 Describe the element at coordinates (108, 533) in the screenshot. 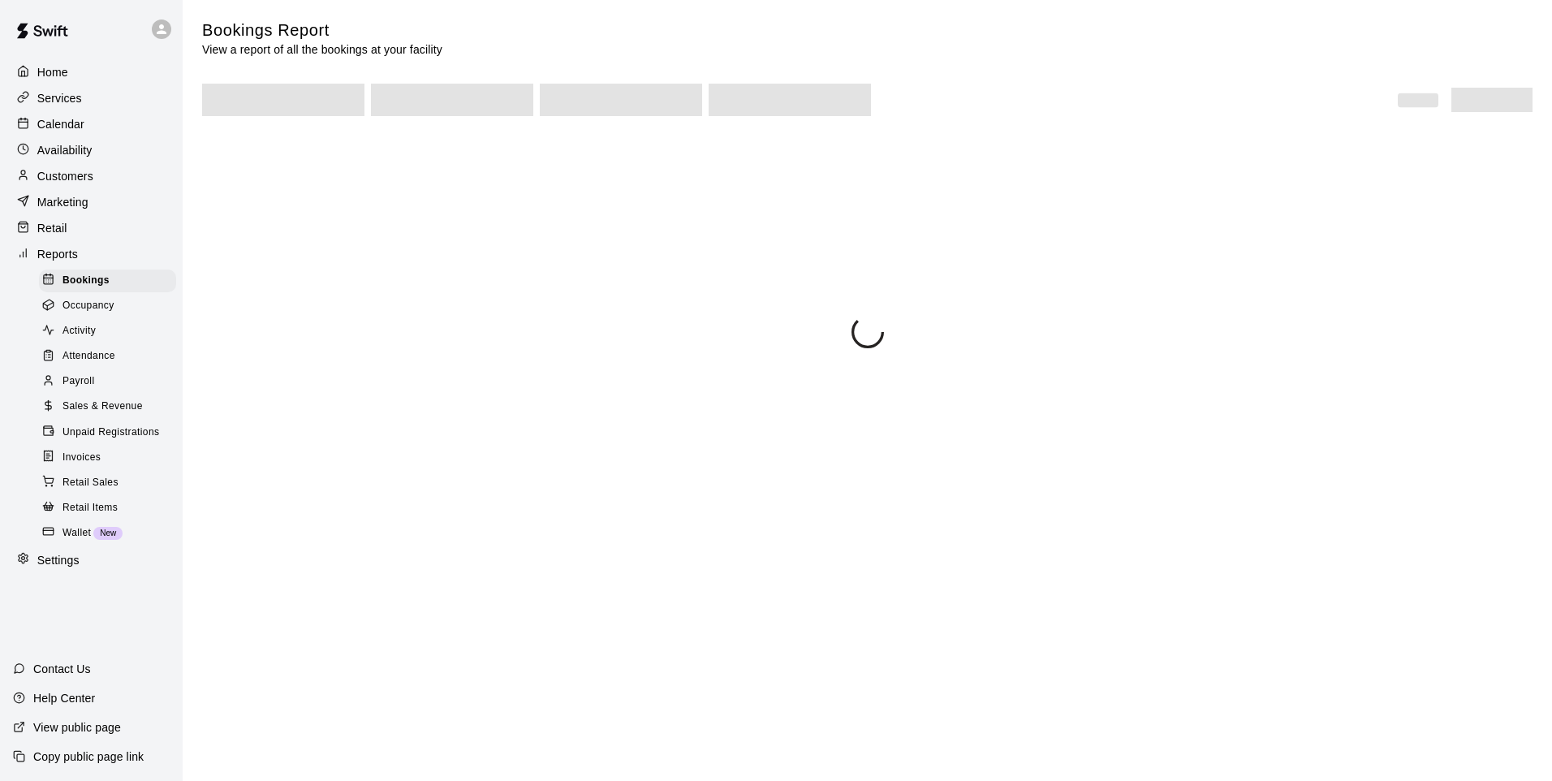

I see `span: New` at that location.